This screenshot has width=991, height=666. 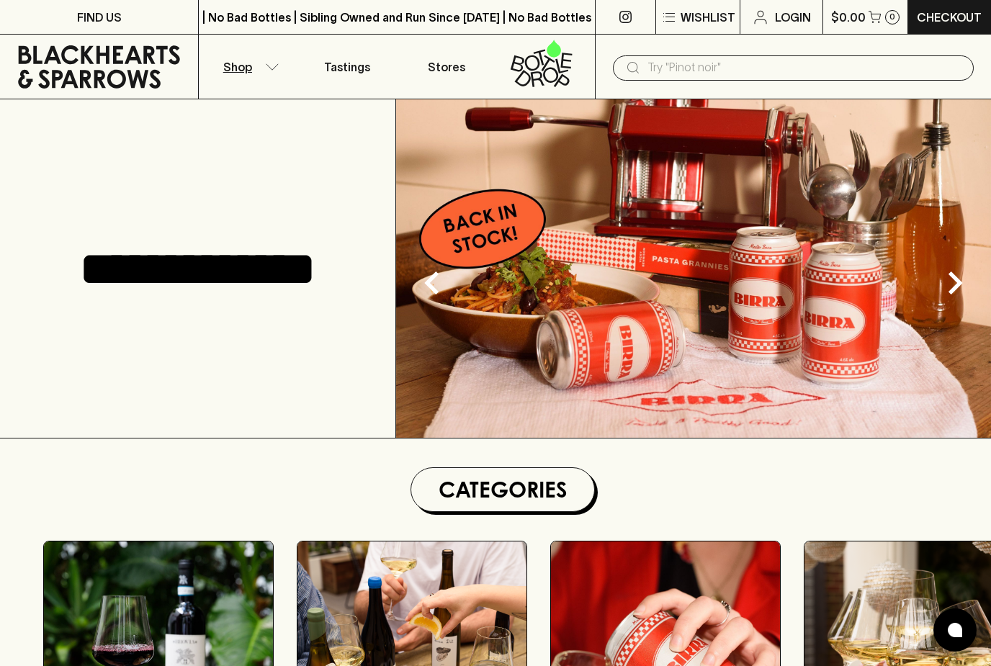 What do you see at coordinates (849, 17) in the screenshot?
I see `p: $0.00` at bounding box center [849, 17].